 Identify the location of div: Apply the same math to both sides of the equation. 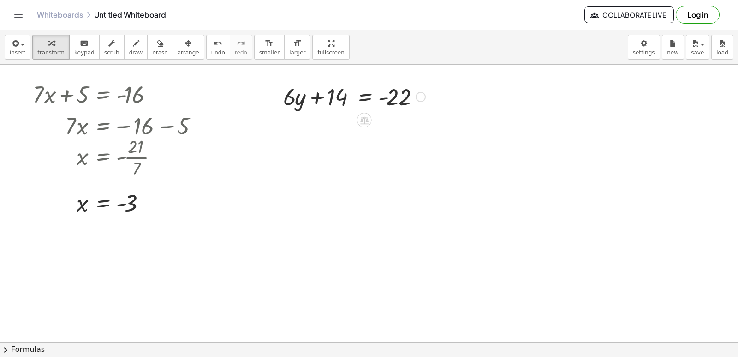
(364, 120).